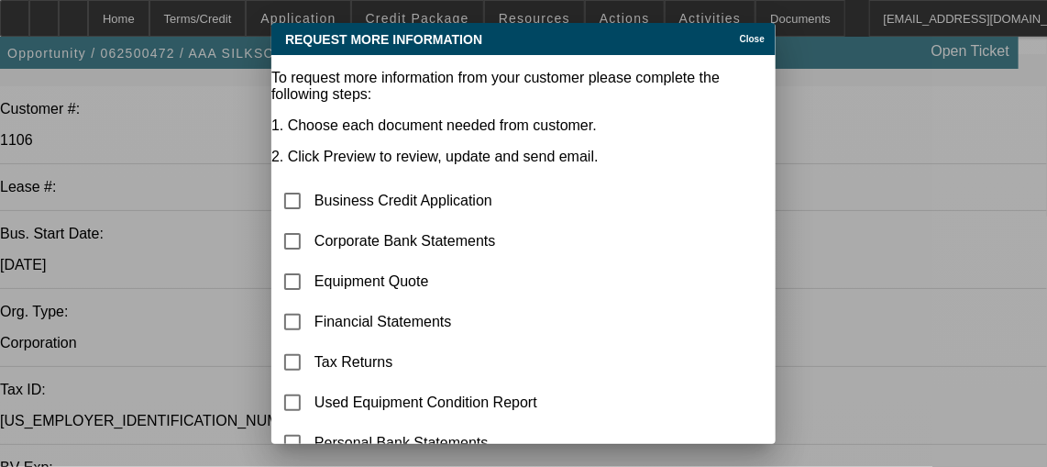 The height and width of the screenshot is (467, 1047). Describe the element at coordinates (490, 282) in the screenshot. I see `td: Equipment Quote` at that location.